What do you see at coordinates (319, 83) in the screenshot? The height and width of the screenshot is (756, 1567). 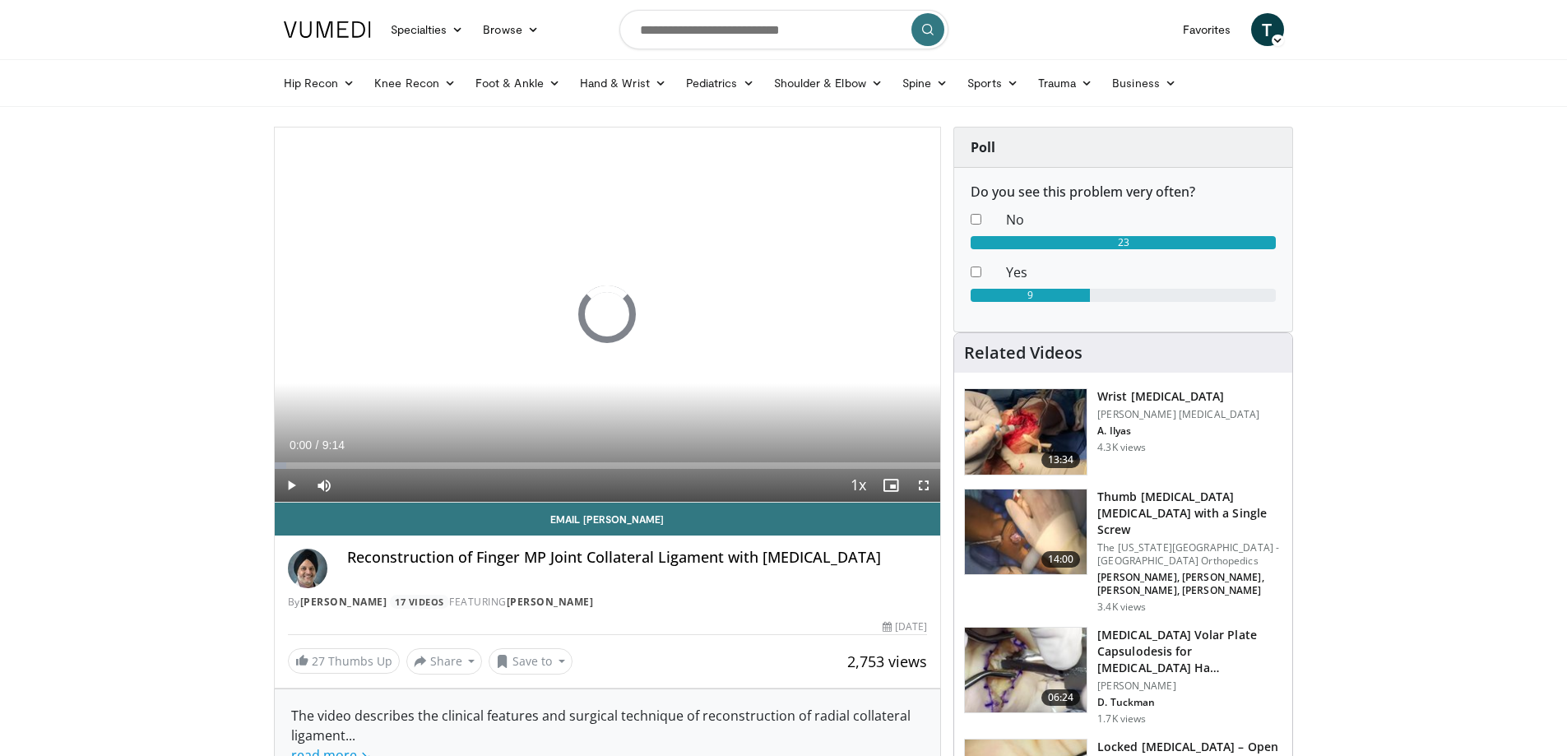 I see `a: Hip Recon` at bounding box center [319, 83].